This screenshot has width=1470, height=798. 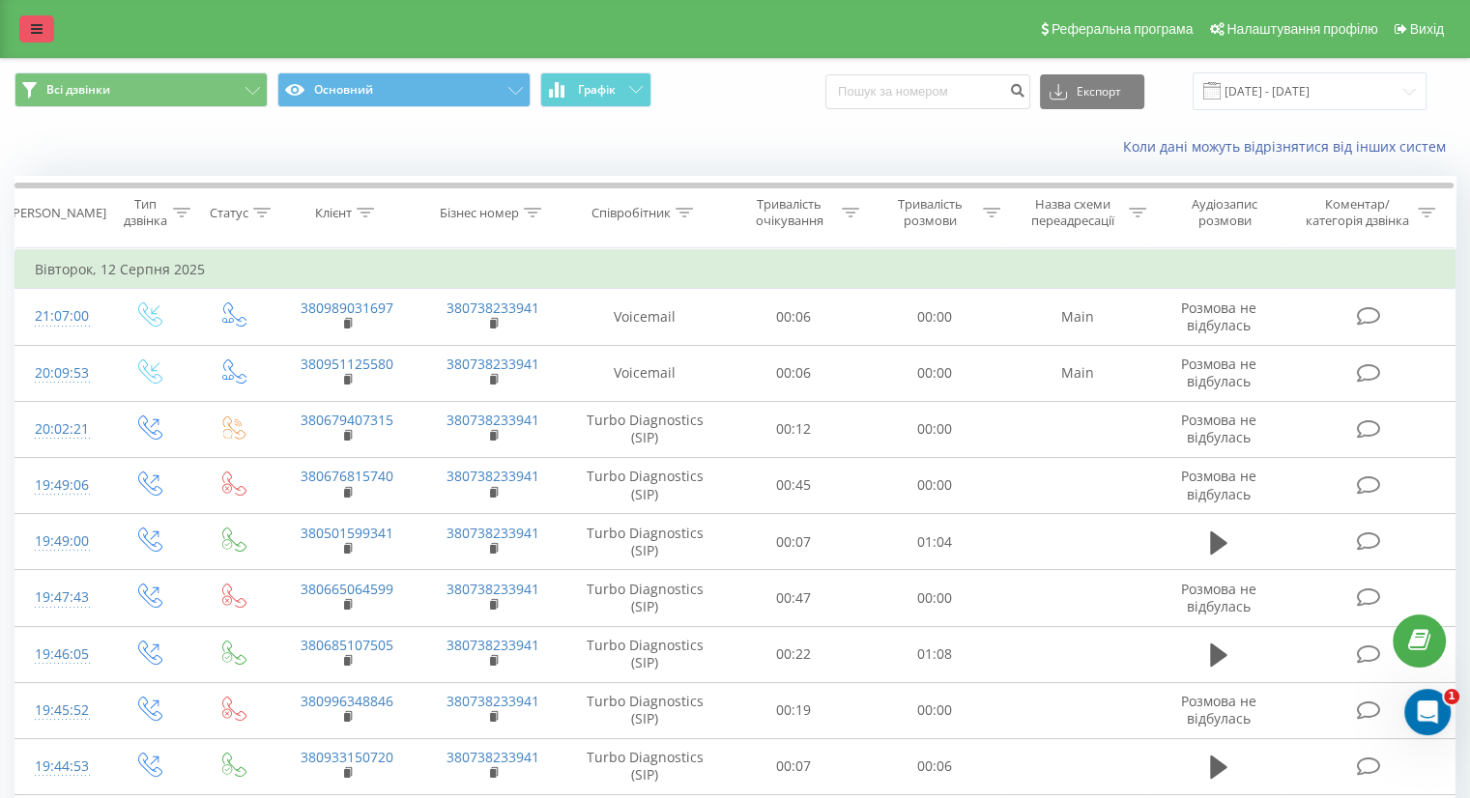 I want to click on div: Назва схеми переадресації, so click(x=1073, y=213).